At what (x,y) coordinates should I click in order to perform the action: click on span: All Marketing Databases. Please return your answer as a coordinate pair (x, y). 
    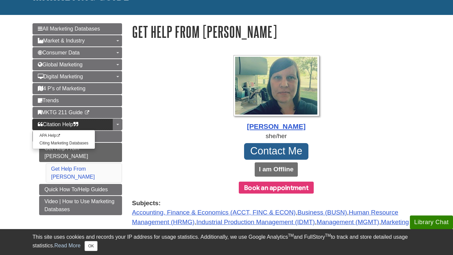
    Looking at the image, I should click on (69, 29).